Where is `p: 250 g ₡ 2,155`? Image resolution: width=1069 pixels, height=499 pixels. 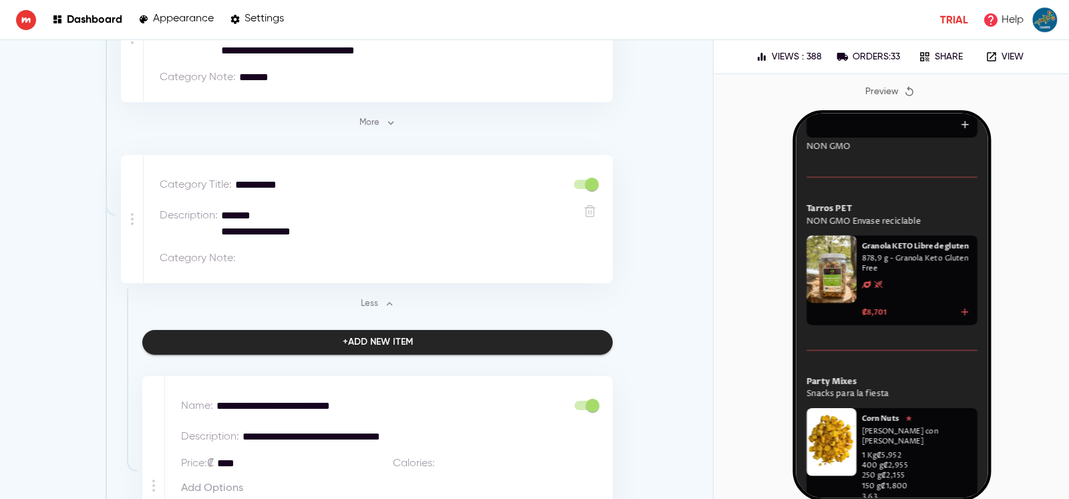 p: 250 g ₡ 2,155 is located at coordinates (135, 402).